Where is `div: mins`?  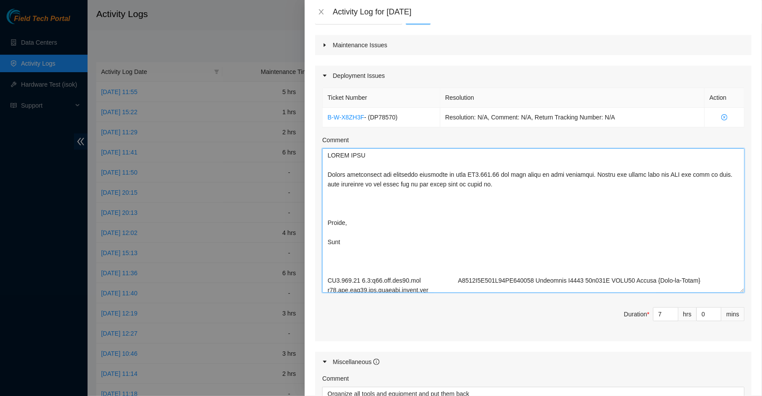
div: mins is located at coordinates (732, 314).